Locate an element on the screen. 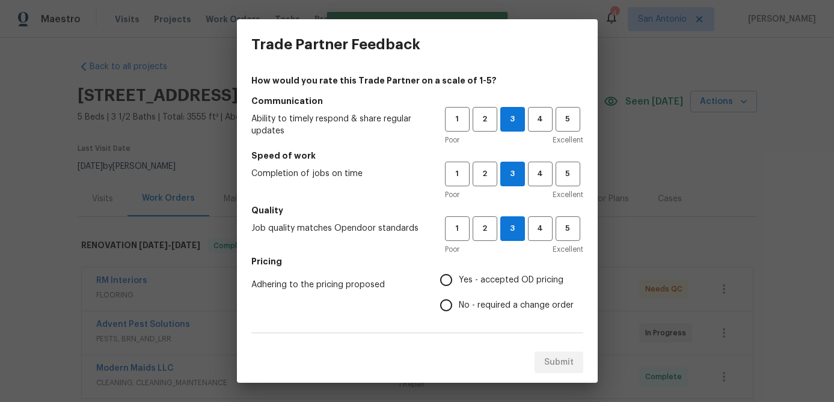 This screenshot has height=402, width=834. span: Ability to timely respond & share regular updates is located at coordinates (339, 125).